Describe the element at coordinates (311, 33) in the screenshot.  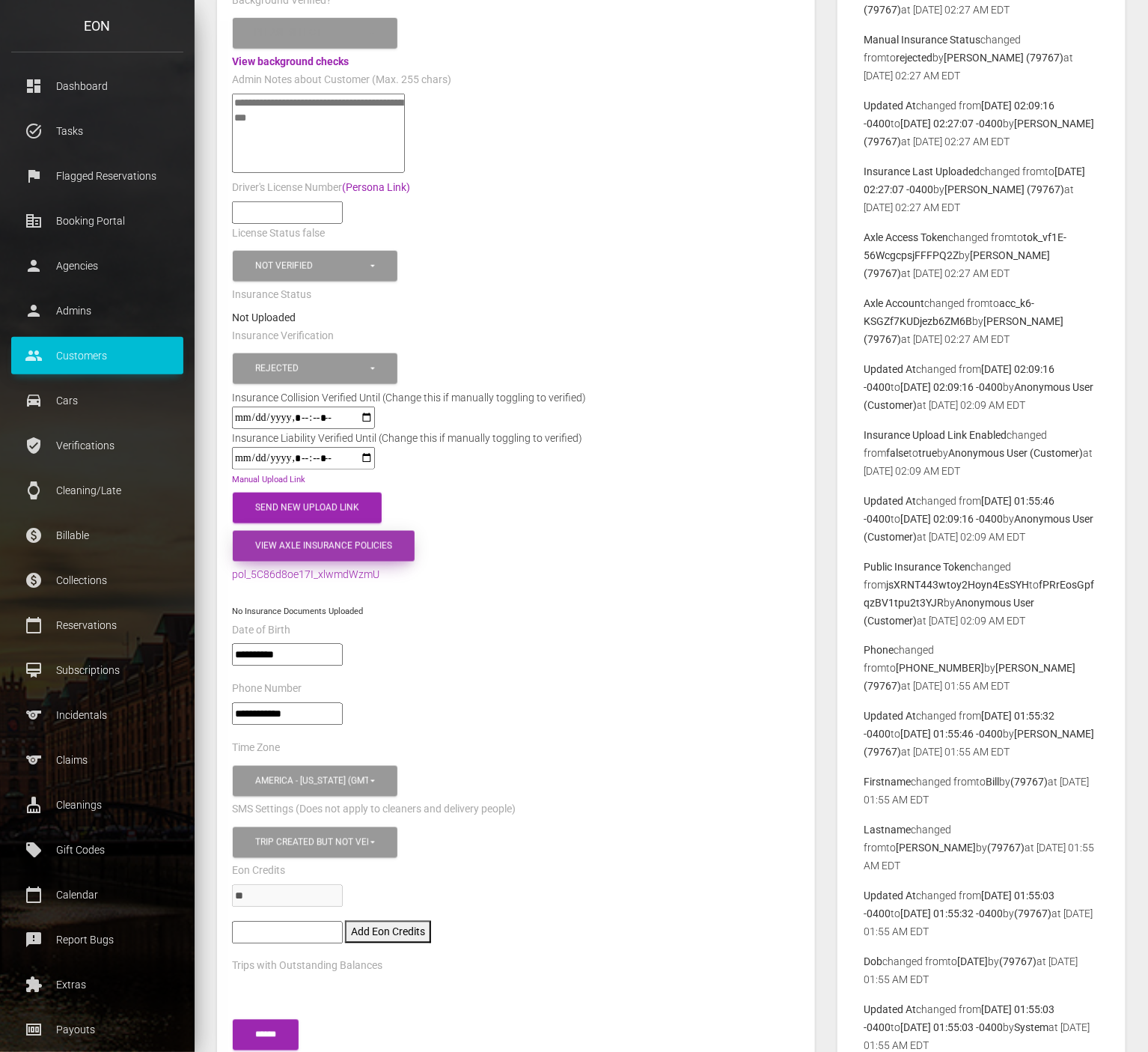
I see `div: Please select` at that location.